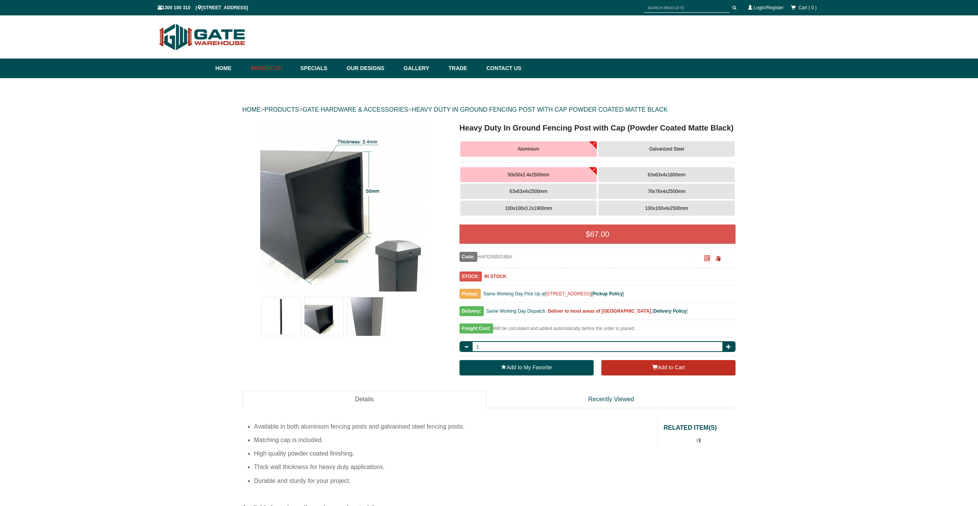 This screenshot has height=506, width=978. Describe the element at coordinates (553, 294) in the screenshot. I see `span: Same Working Day Pick Up at [ ]` at that location.